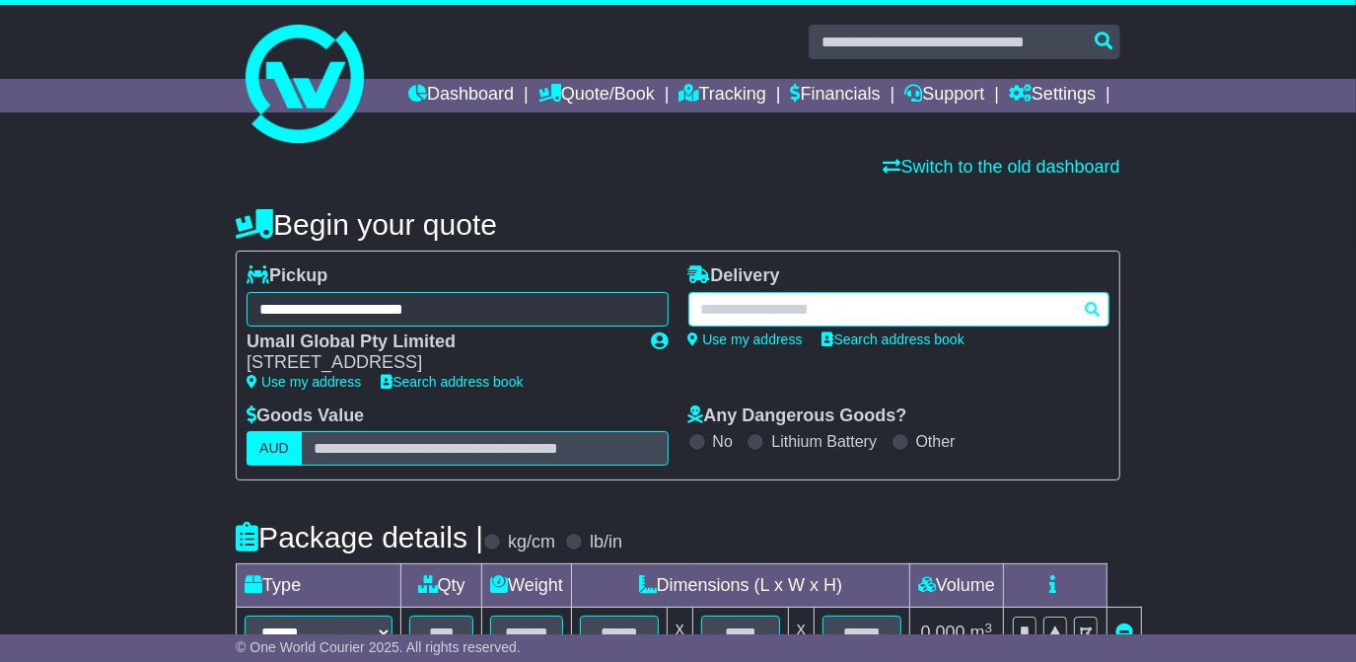  Describe the element at coordinates (956, 586) in the screenshot. I see `td: Volume` at that location.